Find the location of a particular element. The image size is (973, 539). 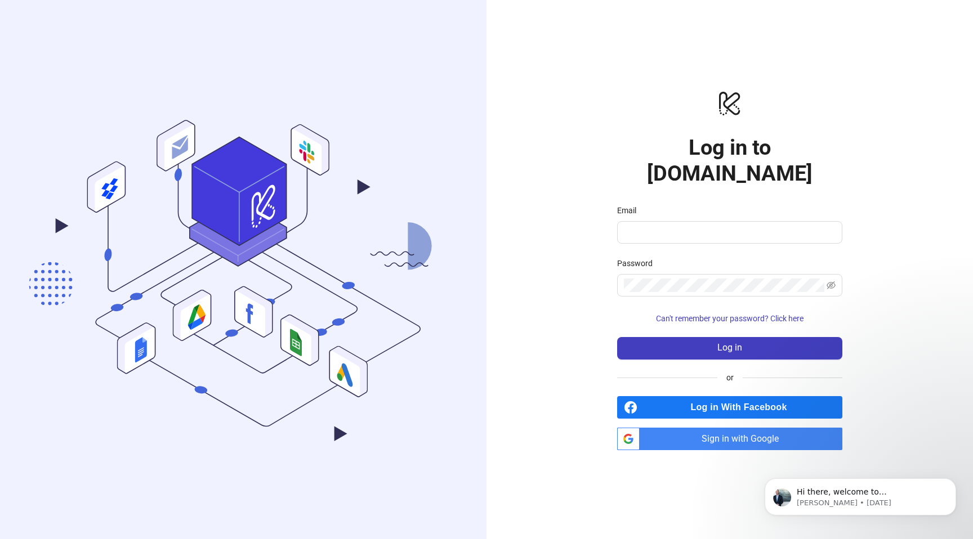

label: Password is located at coordinates (638, 263).